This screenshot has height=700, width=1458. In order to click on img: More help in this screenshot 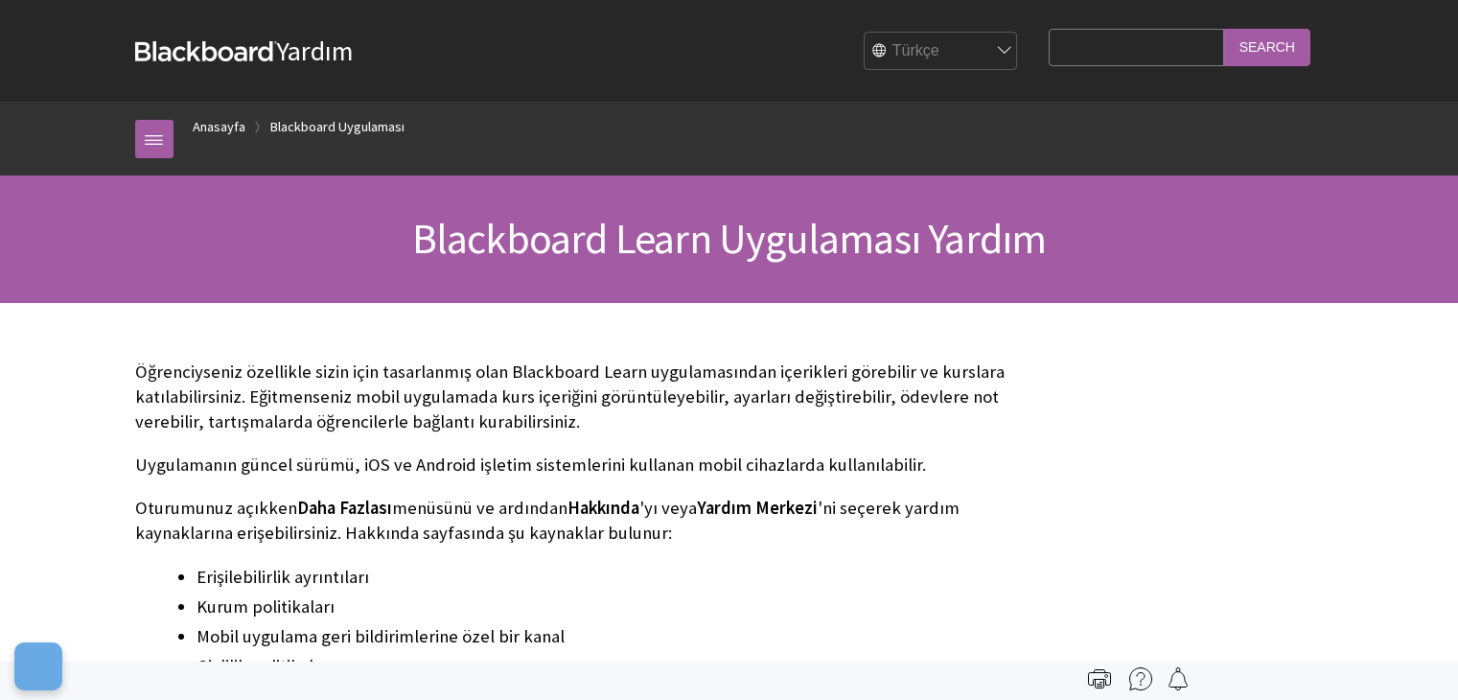, I will do `click(1141, 679)`.